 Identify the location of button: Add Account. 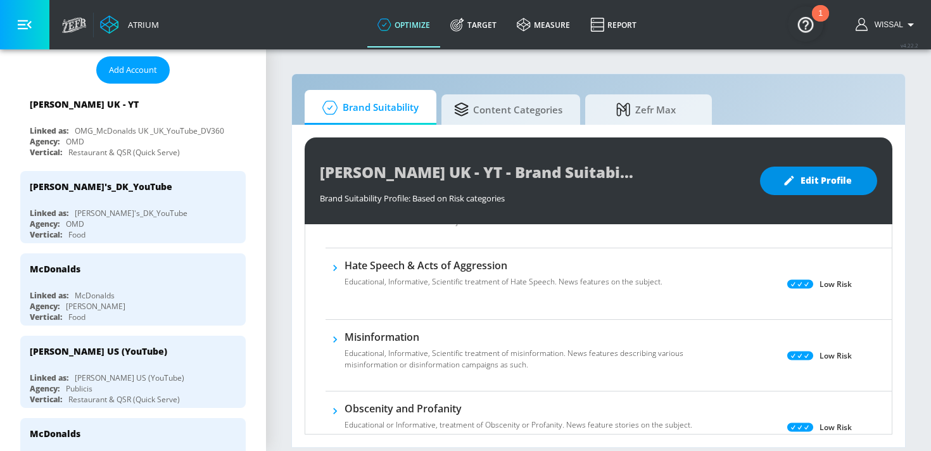
(133, 70).